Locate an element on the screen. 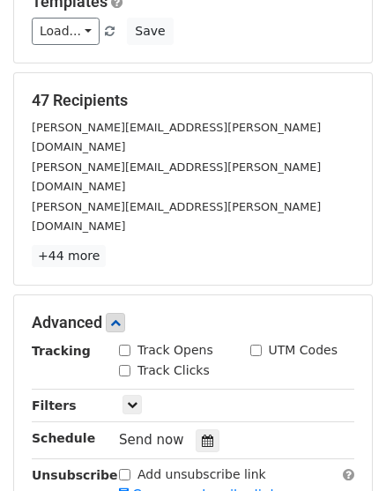  button: Save is located at coordinates (150, 31).